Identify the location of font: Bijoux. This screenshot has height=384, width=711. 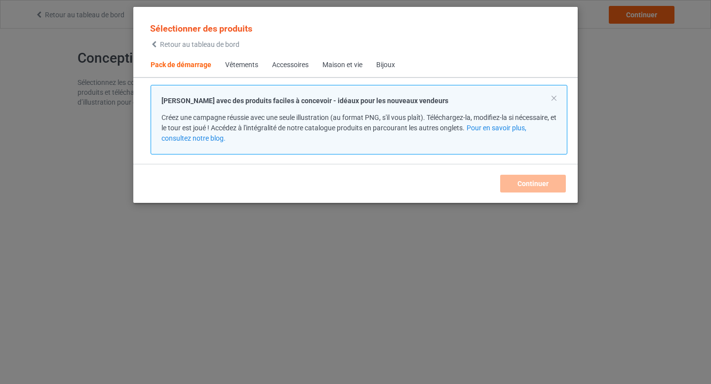
(385, 65).